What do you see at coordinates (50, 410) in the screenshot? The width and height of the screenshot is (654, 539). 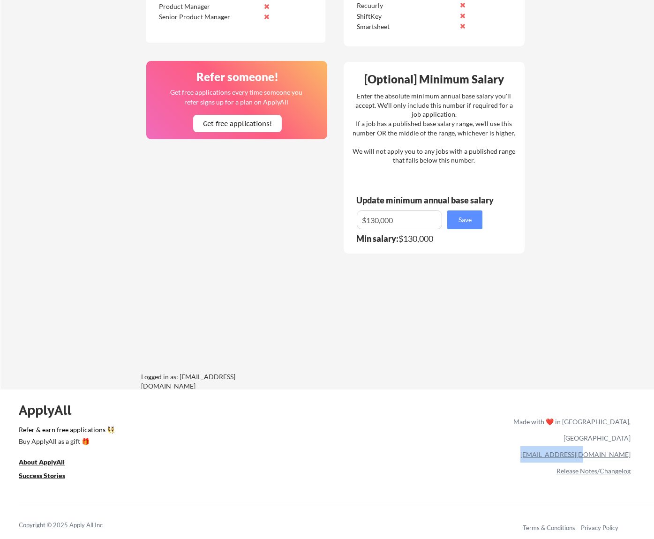 I see `div: ApplyAll` at bounding box center [50, 410].